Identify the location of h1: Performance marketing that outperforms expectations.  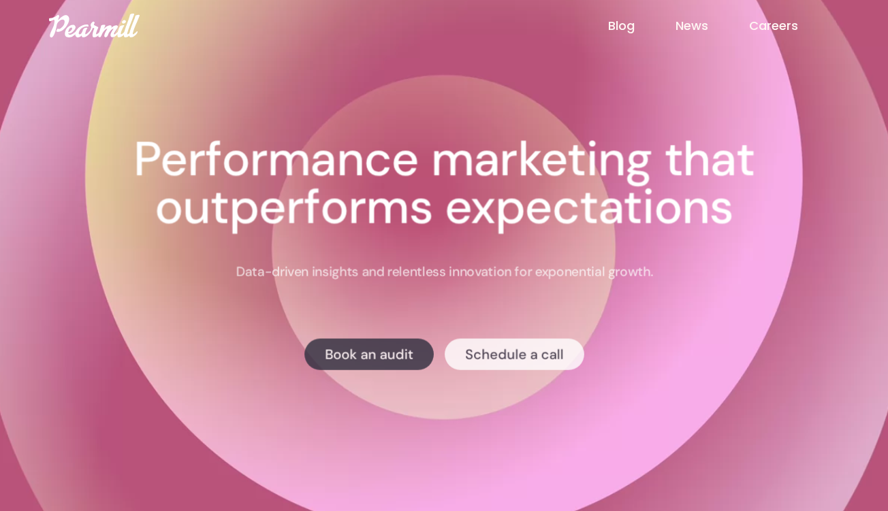
(443, 184).